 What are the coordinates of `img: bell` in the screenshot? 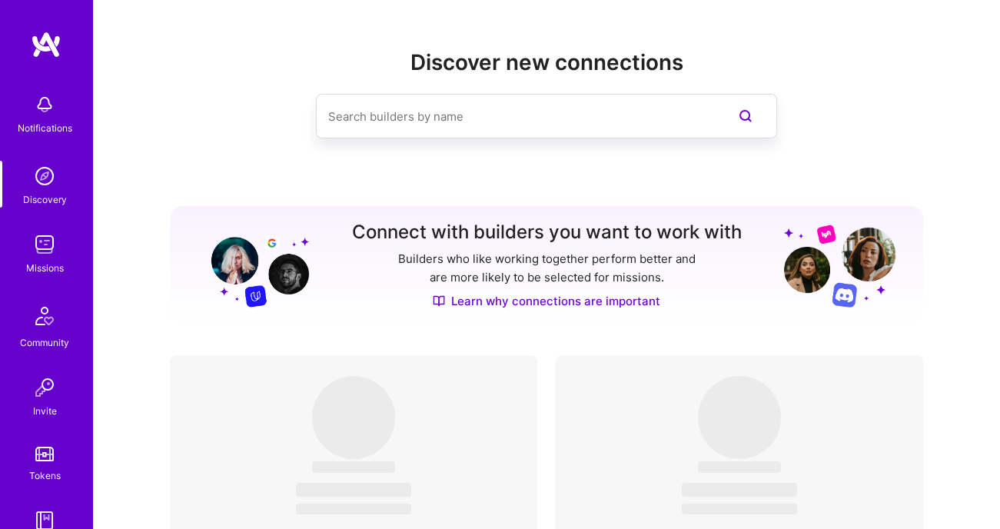 It's located at (45, 105).